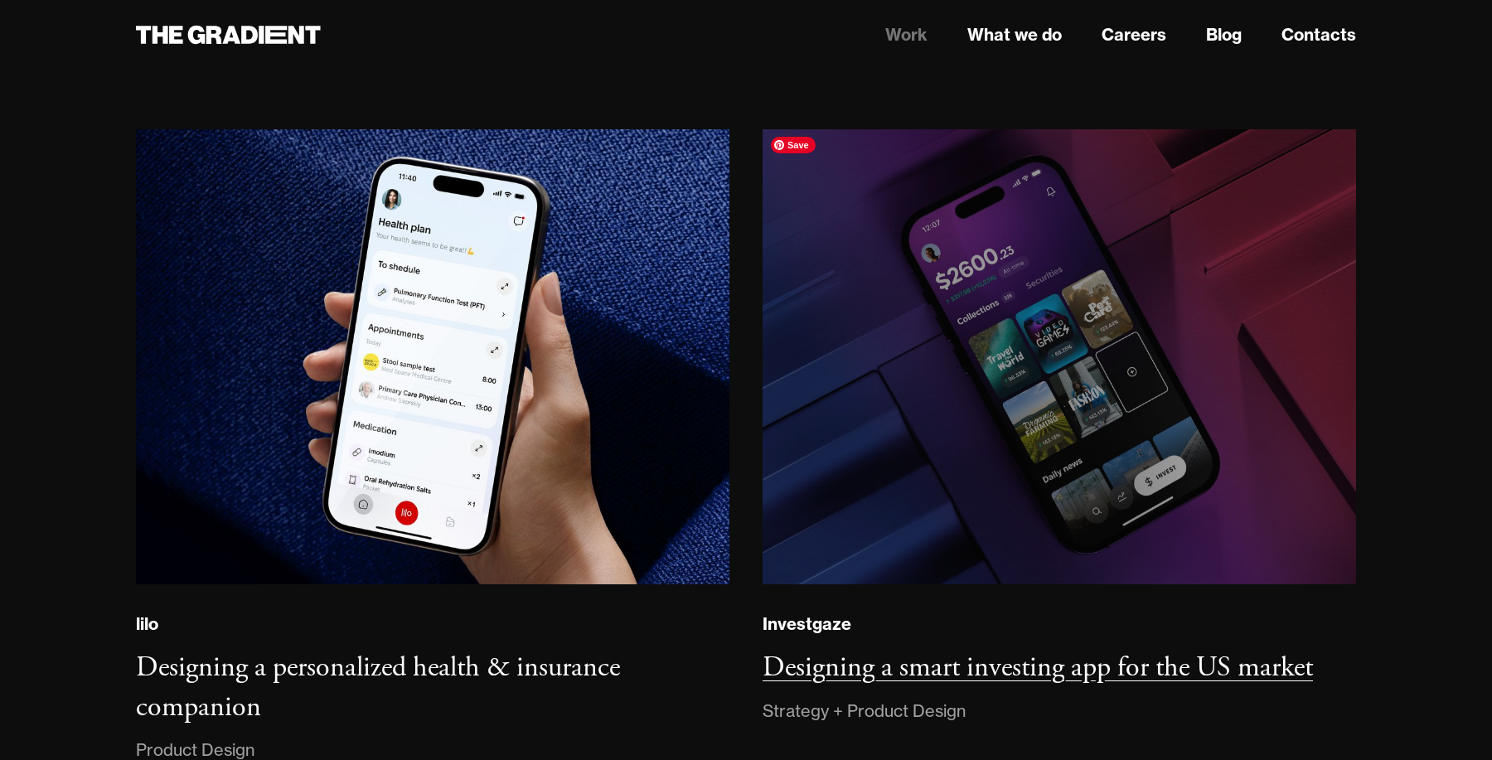 Image resolution: width=1492 pixels, height=760 pixels. I want to click on div: Strategy + Product Design, so click(864, 711).